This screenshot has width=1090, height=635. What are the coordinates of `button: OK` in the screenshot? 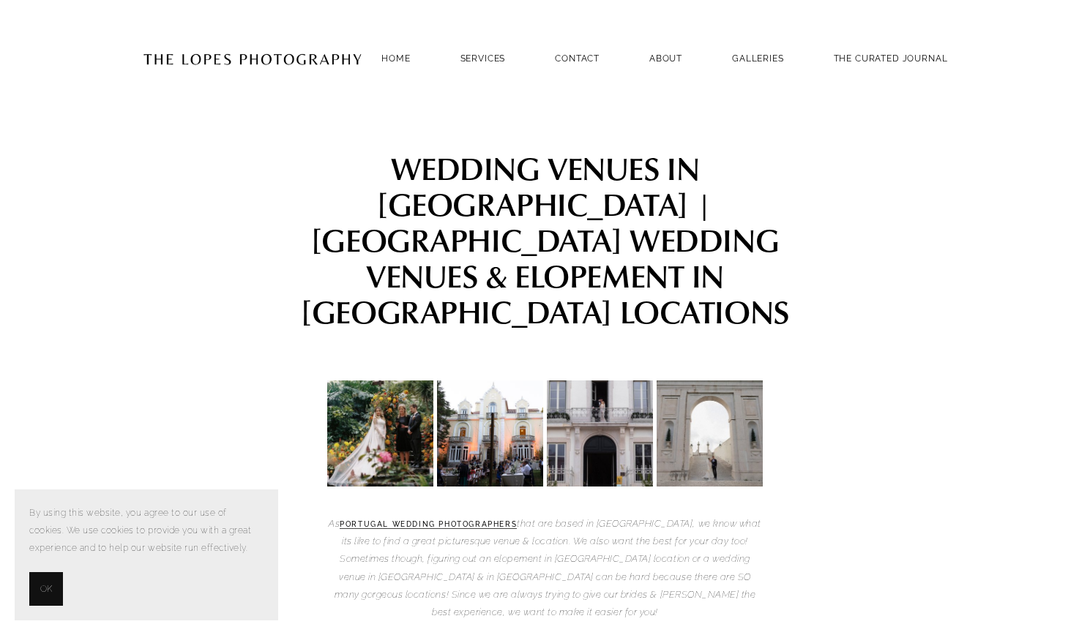 It's located at (46, 589).